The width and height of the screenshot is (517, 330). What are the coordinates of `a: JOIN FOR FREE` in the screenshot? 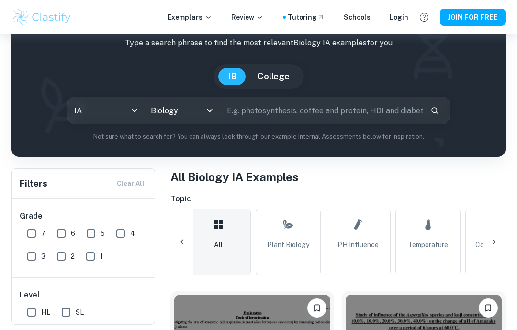 It's located at (472, 17).